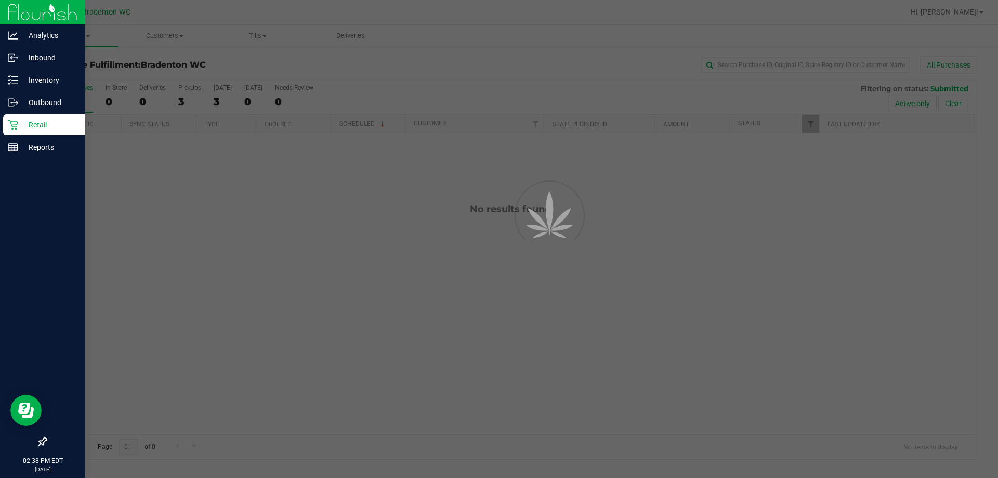 The width and height of the screenshot is (998, 478). Describe the element at coordinates (43, 461) in the screenshot. I see `p: 02:38 PM EDT` at that location.